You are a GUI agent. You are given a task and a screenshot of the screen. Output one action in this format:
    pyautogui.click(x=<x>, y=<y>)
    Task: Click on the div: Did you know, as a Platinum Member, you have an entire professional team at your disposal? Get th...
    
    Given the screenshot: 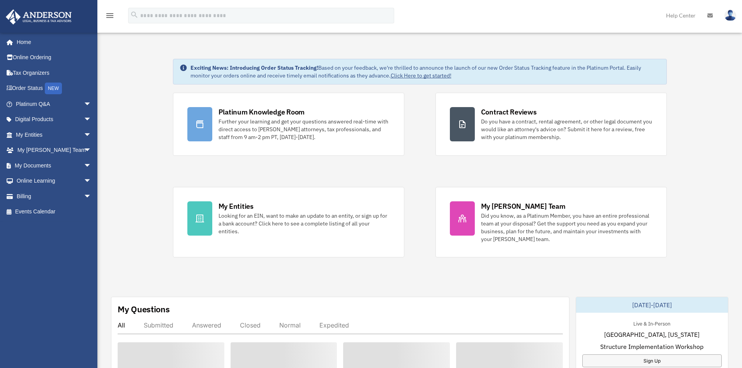 What is the action you would take?
    pyautogui.click(x=567, y=227)
    